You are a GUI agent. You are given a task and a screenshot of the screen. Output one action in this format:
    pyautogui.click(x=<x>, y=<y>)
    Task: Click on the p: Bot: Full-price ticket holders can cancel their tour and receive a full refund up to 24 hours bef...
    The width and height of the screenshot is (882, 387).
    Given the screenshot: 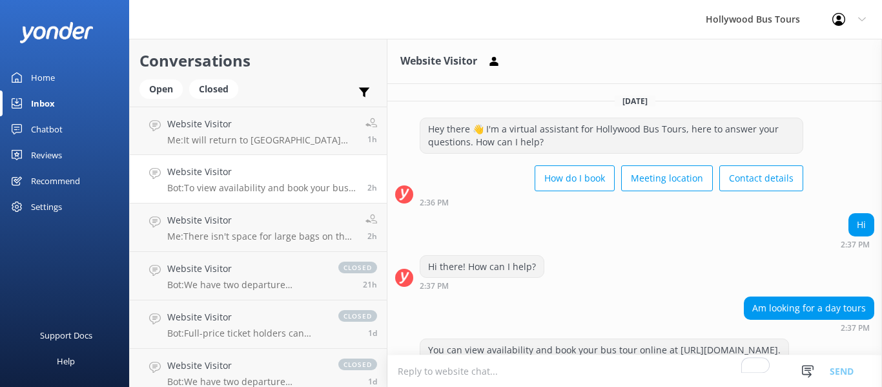 What is the action you would take?
    pyautogui.click(x=246, y=333)
    